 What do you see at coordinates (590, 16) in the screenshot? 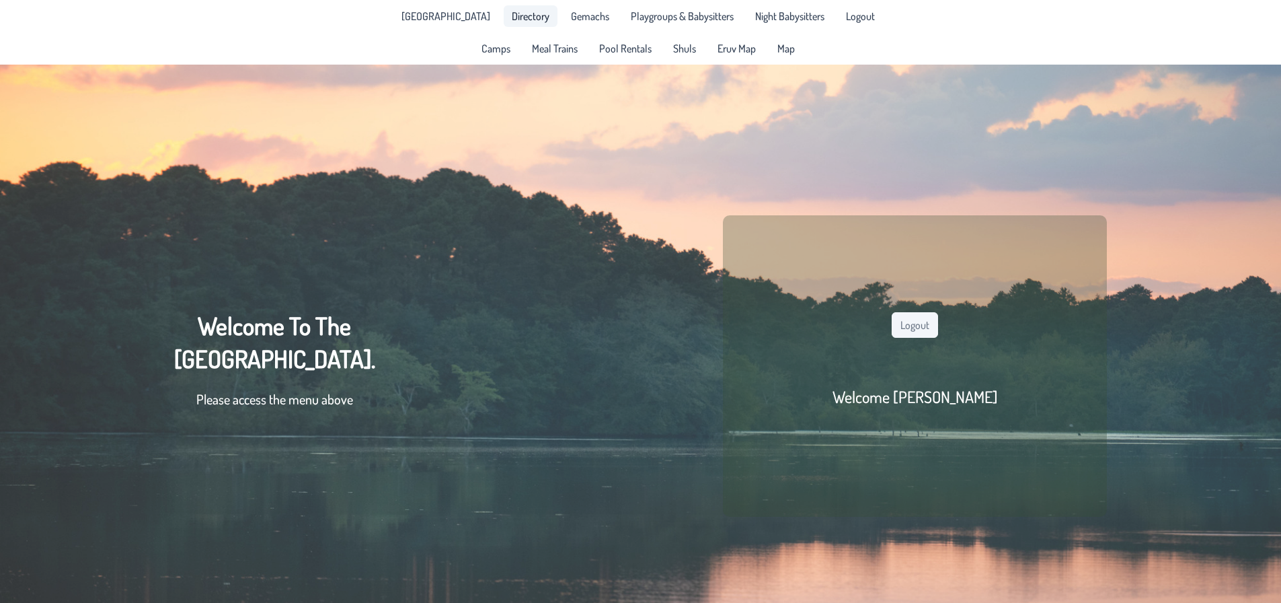
I see `a: Gemachs` at bounding box center [590, 16].